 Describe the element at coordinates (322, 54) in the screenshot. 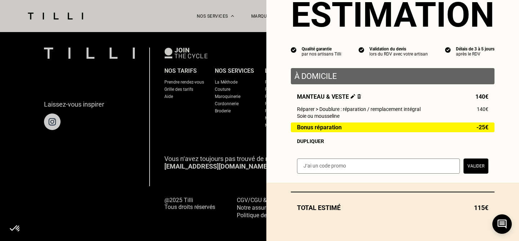

I see `div: par nos artisans Tilli` at that location.